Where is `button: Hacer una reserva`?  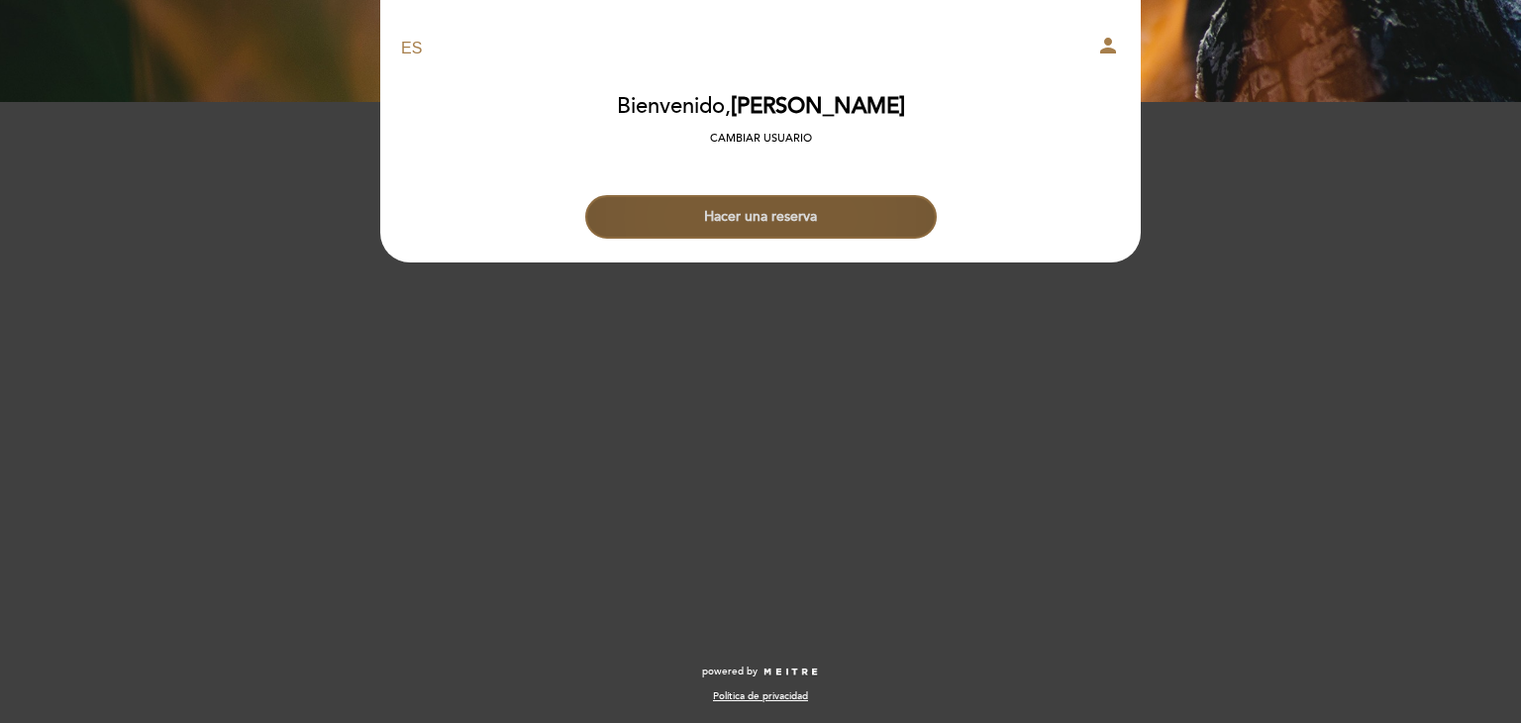 button: Hacer una reserva is located at coordinates (761, 217).